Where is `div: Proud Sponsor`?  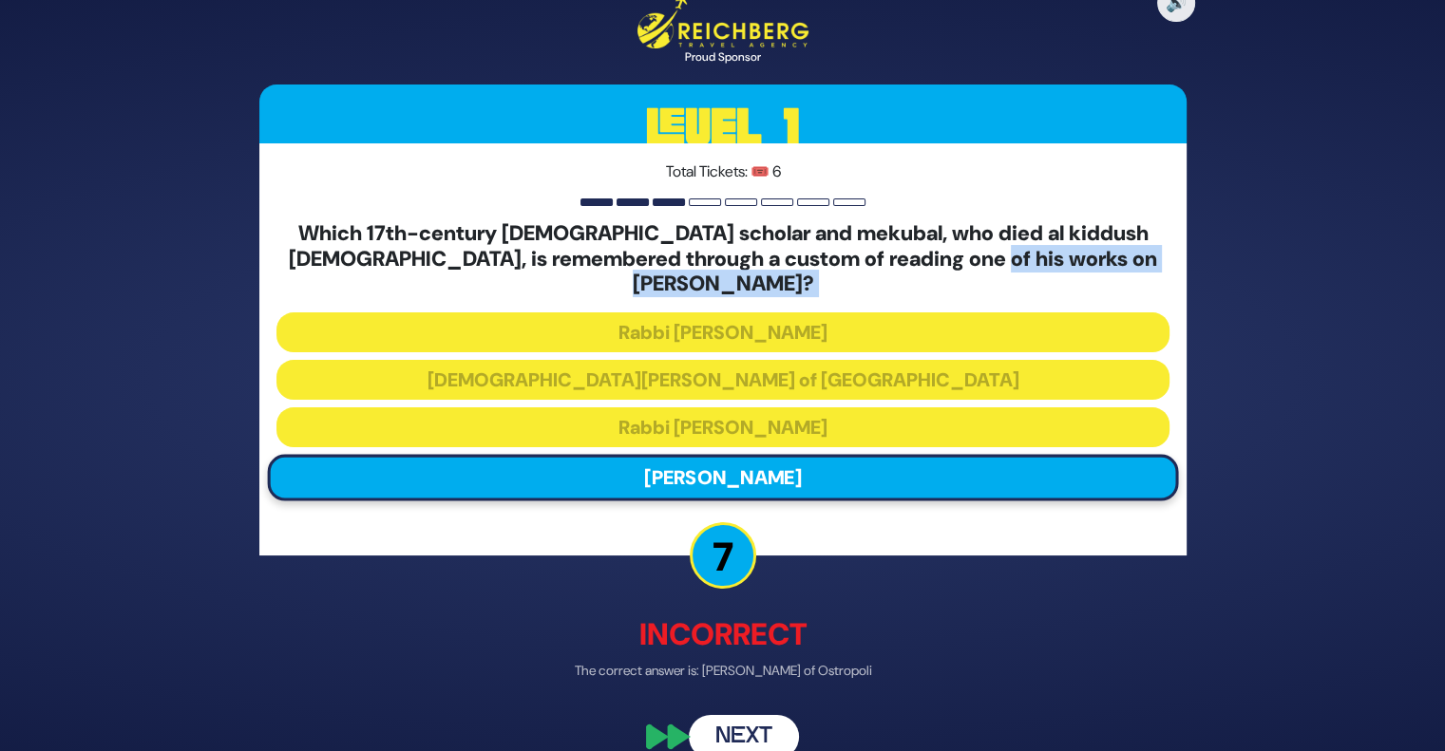
div: Proud Sponsor is located at coordinates (723, 58).